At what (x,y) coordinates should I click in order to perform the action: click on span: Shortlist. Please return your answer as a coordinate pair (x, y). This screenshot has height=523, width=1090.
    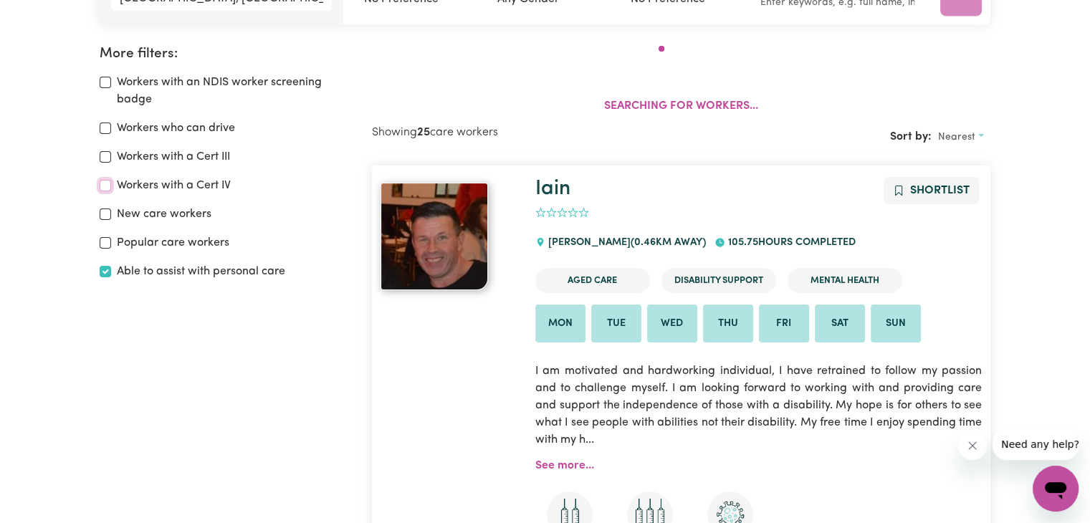
    Looking at the image, I should click on (940, 191).